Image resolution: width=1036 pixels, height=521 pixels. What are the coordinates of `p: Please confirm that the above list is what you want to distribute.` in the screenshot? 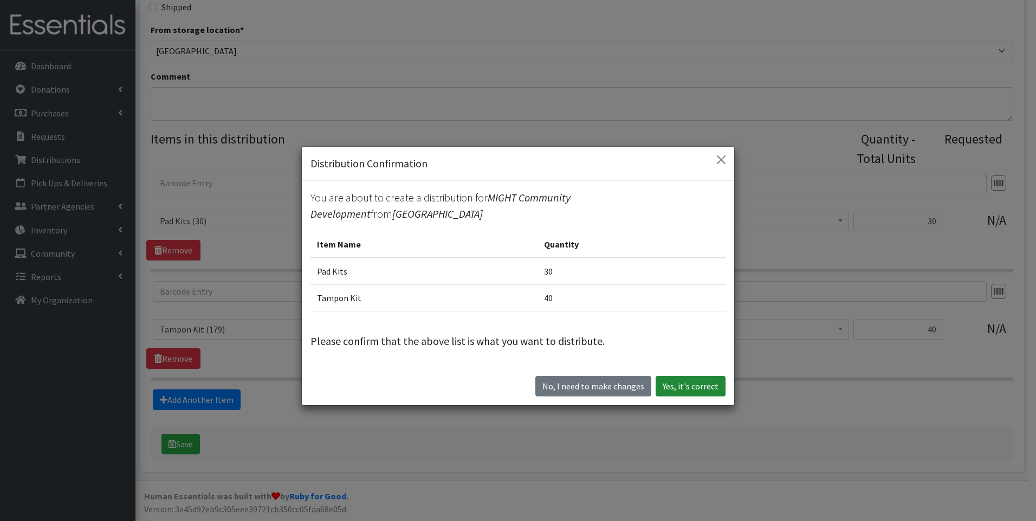 It's located at (518, 341).